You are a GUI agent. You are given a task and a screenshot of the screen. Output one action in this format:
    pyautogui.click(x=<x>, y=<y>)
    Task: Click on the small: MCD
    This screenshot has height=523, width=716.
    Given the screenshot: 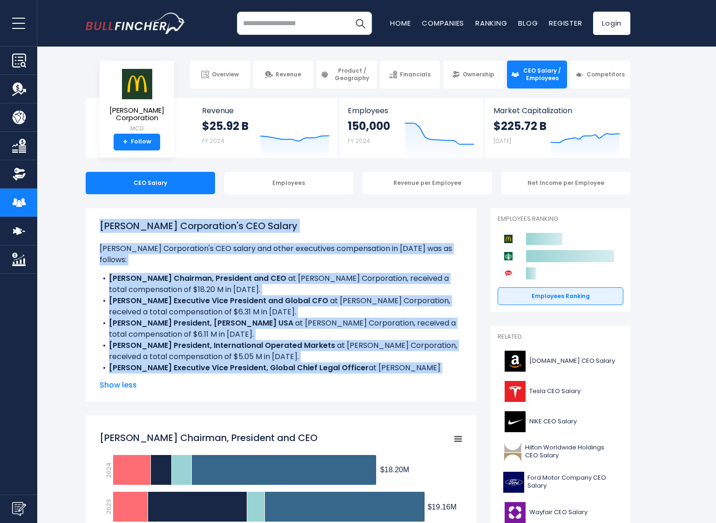 What is the action you would take?
    pyautogui.click(x=137, y=129)
    